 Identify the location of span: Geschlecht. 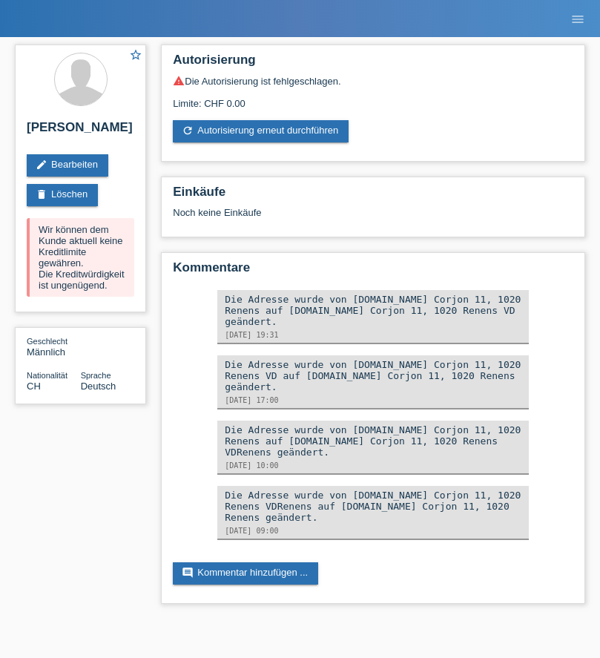
(47, 341).